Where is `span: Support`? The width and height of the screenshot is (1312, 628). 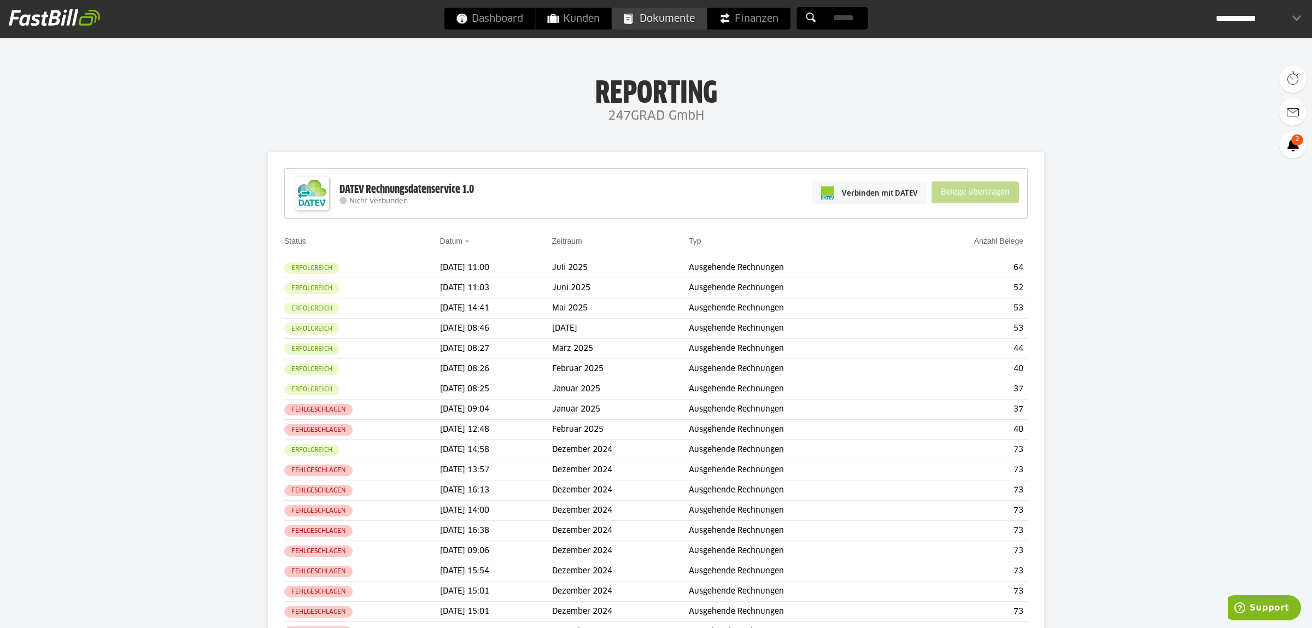 span: Support is located at coordinates (42, 13).